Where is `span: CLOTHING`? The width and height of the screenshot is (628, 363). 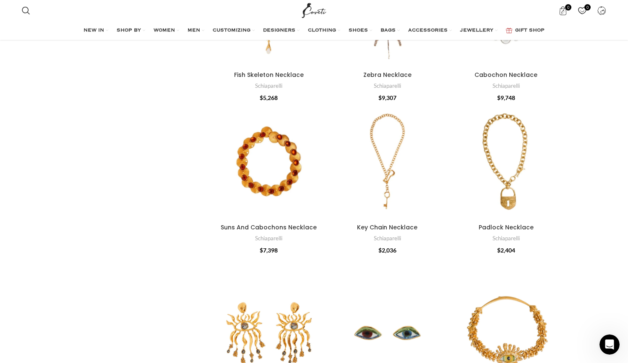
span: CLOTHING is located at coordinates (322, 31).